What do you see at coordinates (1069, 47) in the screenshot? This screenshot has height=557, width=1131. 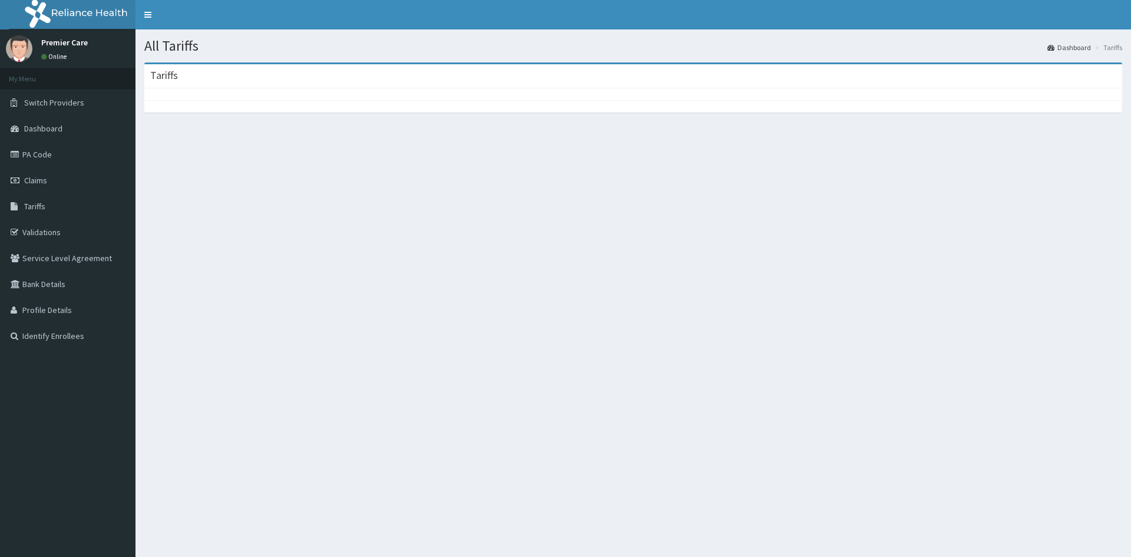 I see `a: Dashboard` at bounding box center [1069, 47].